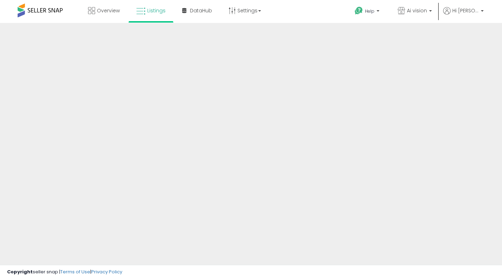 Image resolution: width=502 pixels, height=279 pixels. What do you see at coordinates (156, 11) in the screenshot?
I see `span: Listings` at bounding box center [156, 11].